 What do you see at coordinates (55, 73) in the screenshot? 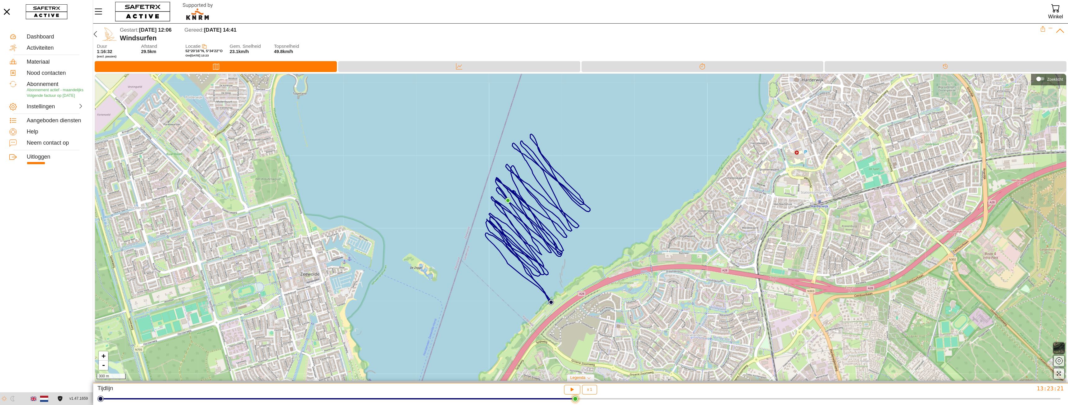
I see `div: Nood contacten` at bounding box center [55, 73].